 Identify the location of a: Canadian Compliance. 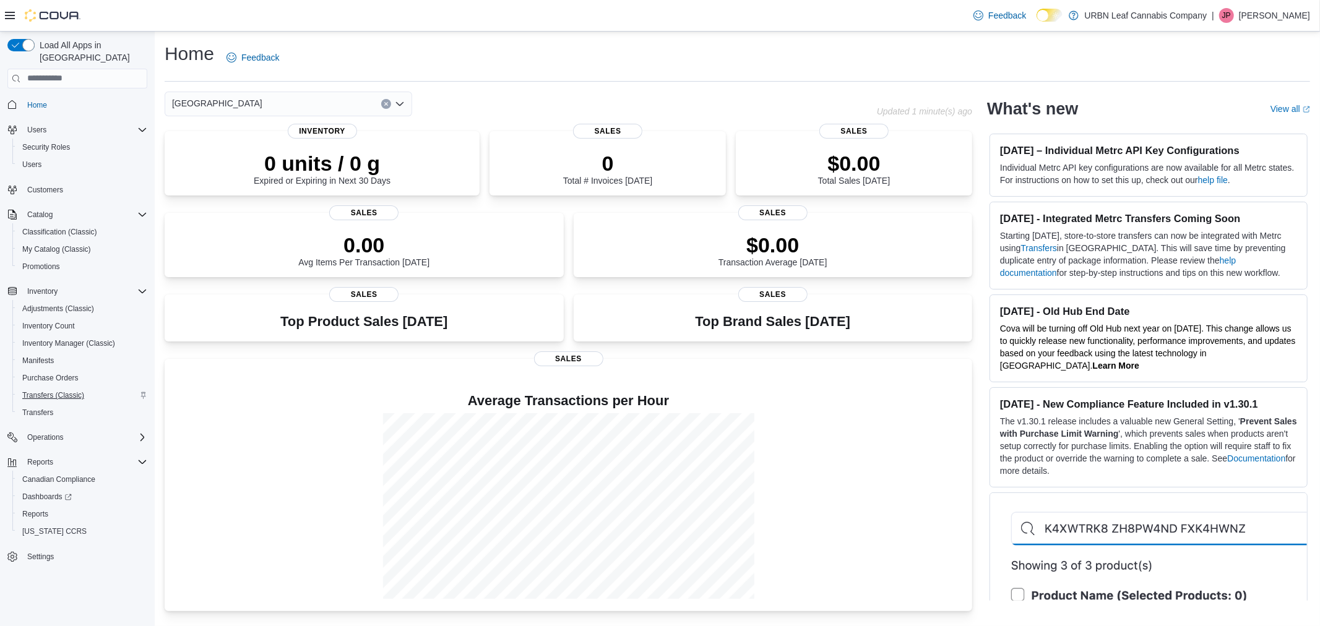
(59, 480).